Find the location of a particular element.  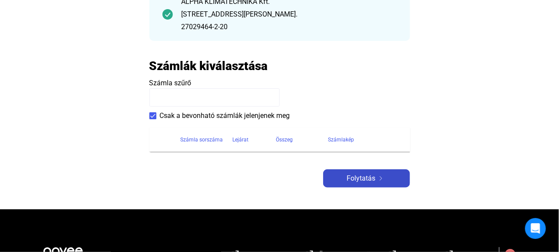

div: 27029464-2-20 is located at coordinates (289, 27).